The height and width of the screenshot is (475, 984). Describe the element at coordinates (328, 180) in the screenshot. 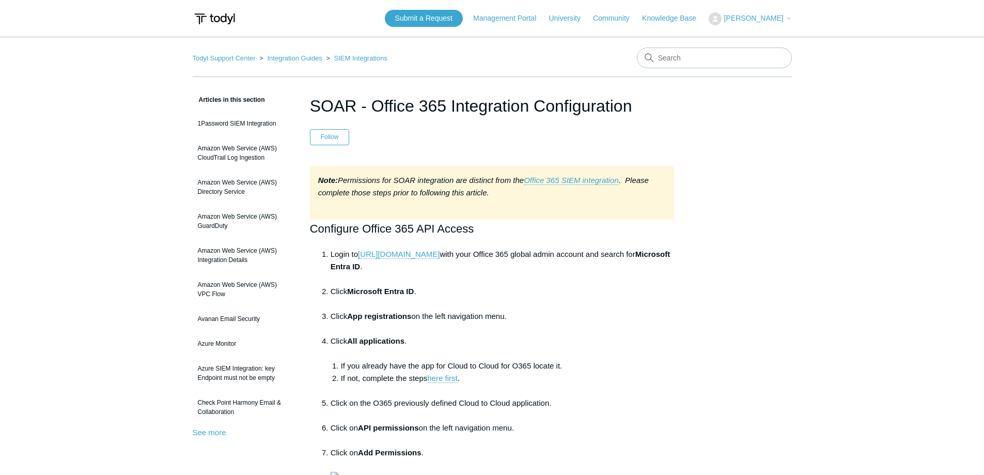

I see `strong: Note:` at that location.